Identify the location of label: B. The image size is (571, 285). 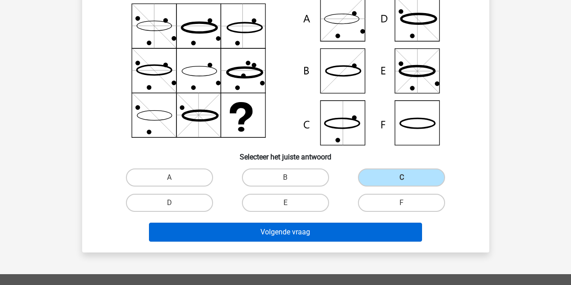
(285, 177).